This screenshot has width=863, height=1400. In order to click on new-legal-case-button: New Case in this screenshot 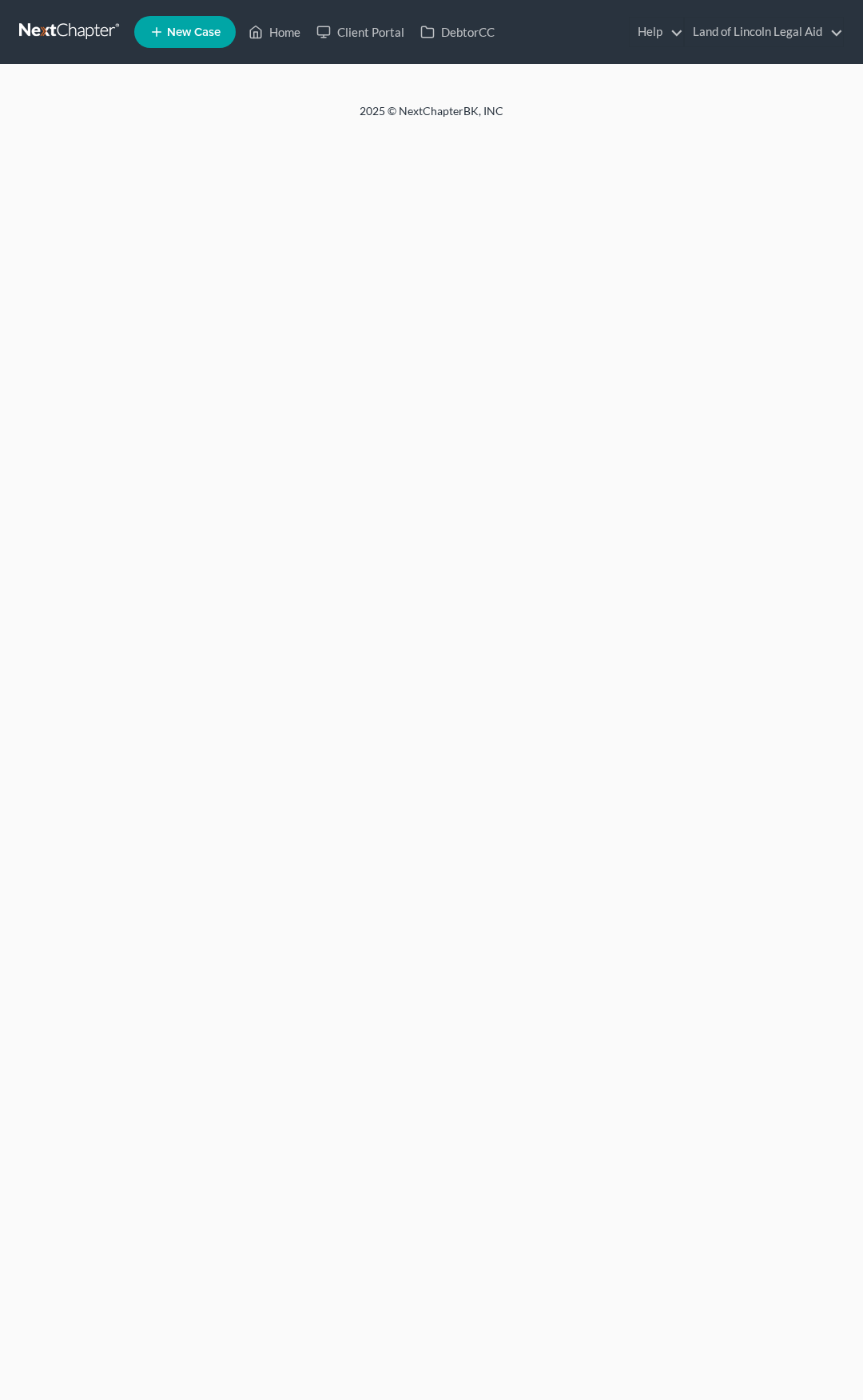, I will do `click(185, 32)`.